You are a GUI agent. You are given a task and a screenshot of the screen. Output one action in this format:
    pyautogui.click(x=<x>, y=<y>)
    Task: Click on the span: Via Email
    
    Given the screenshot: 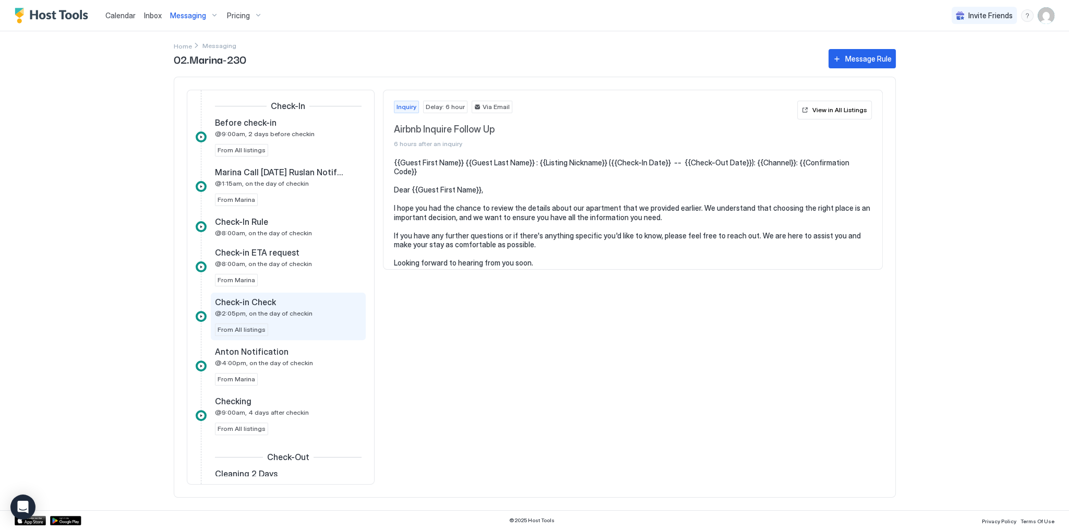 What is the action you would take?
    pyautogui.click(x=496, y=107)
    